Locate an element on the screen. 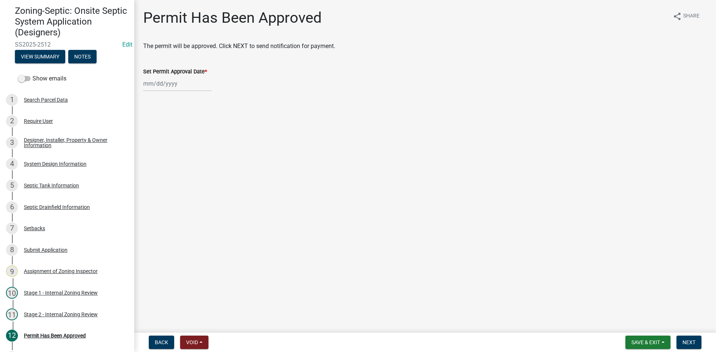 This screenshot has height=352, width=716. wm-modal-confirm: Notes is located at coordinates (82, 57).